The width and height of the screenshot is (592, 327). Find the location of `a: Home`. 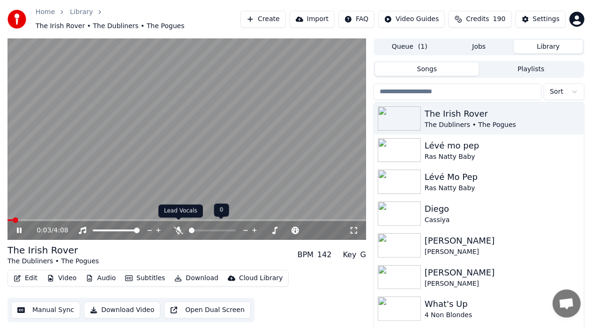

a: Home is located at coordinates (45, 12).